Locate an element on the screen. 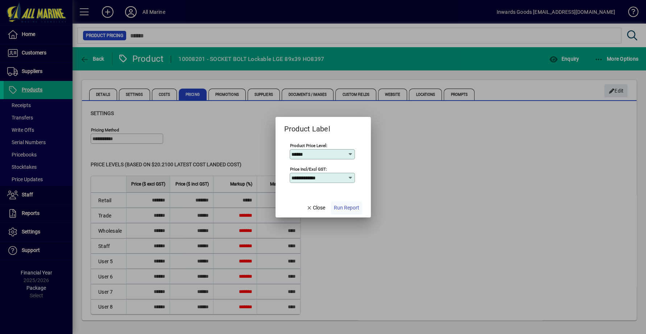 The width and height of the screenshot is (646, 334). button: Close is located at coordinates (316, 208).